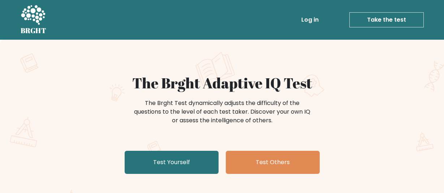 The height and width of the screenshot is (193, 444). What do you see at coordinates (222, 112) in the screenshot?
I see `div: The Brght Test dynamically adjusts the difficulty of the questions to the level of each test take...` at bounding box center [222, 112].